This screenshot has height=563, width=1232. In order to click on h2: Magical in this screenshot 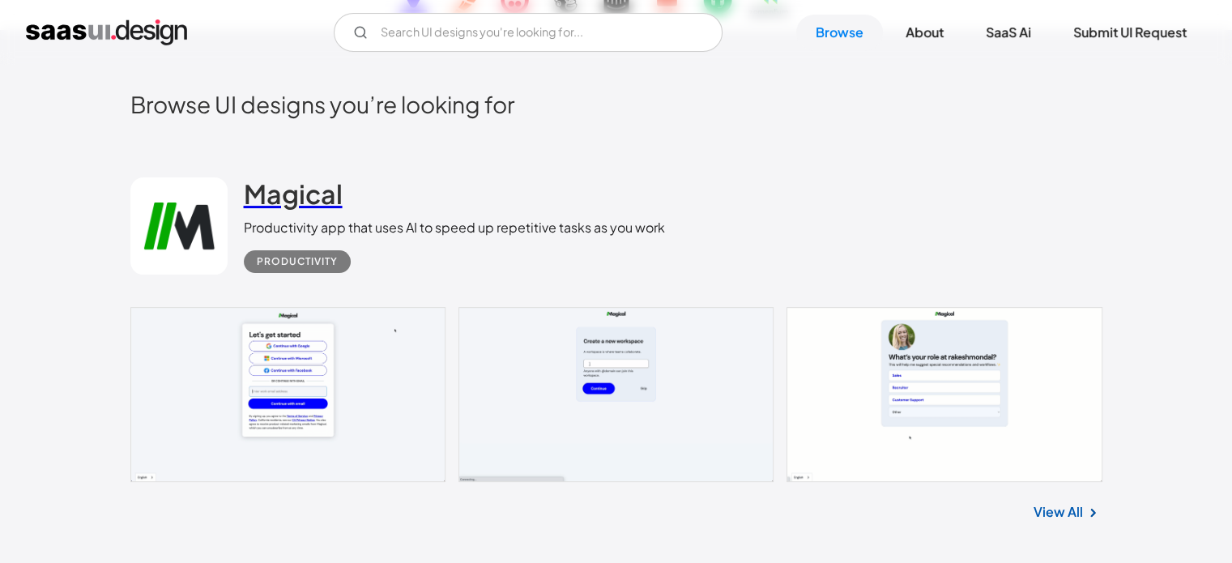, I will do `click(293, 194)`.